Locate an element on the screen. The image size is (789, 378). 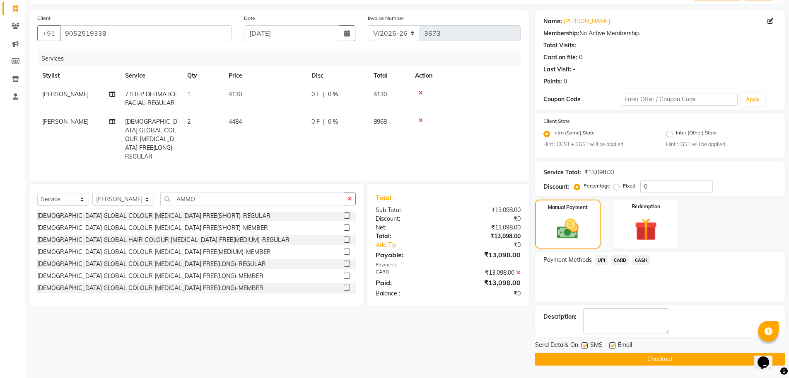
span: UPI is located at coordinates (602, 259).